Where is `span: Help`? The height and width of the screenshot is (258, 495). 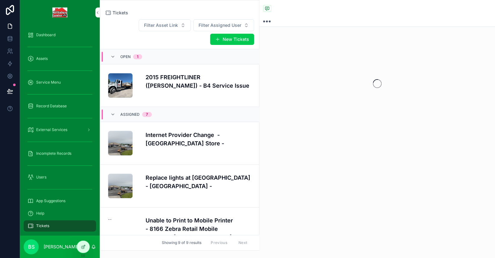 span: Help is located at coordinates (40, 213).